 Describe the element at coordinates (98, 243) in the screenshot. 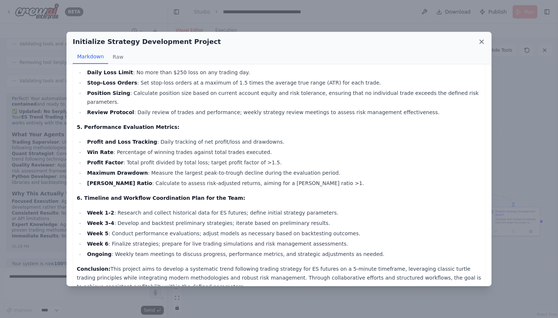

I see `strong: Week 6` at that location.